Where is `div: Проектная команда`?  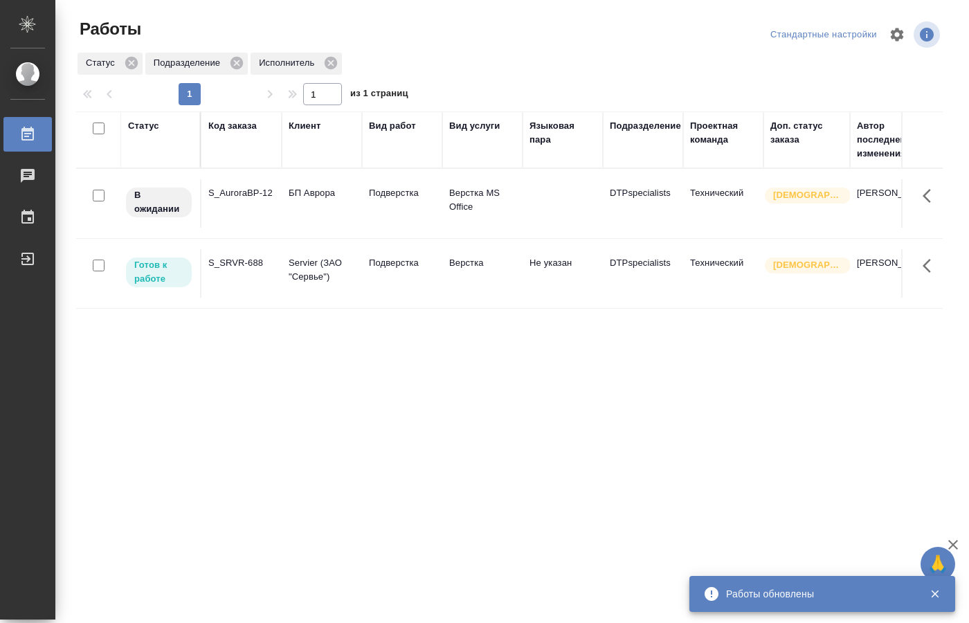 div: Проектная команда is located at coordinates (723, 133).